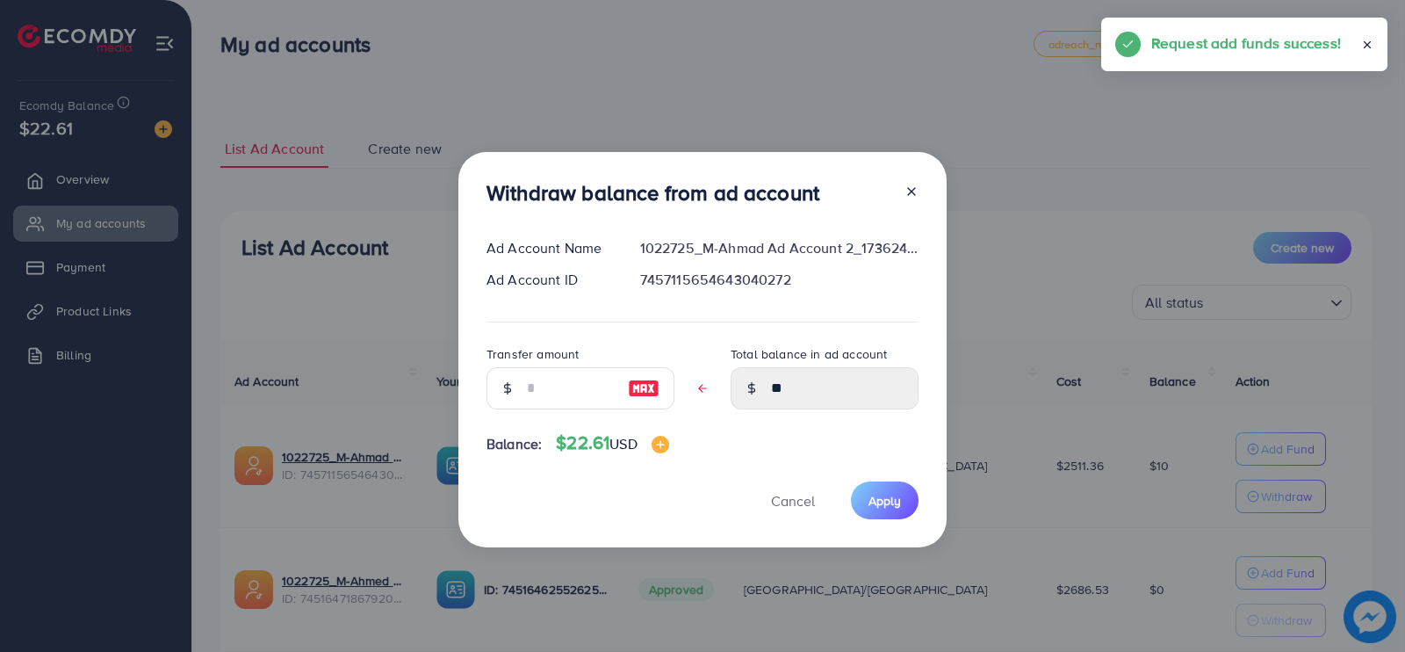  I want to click on span: Cancel, so click(793, 501).